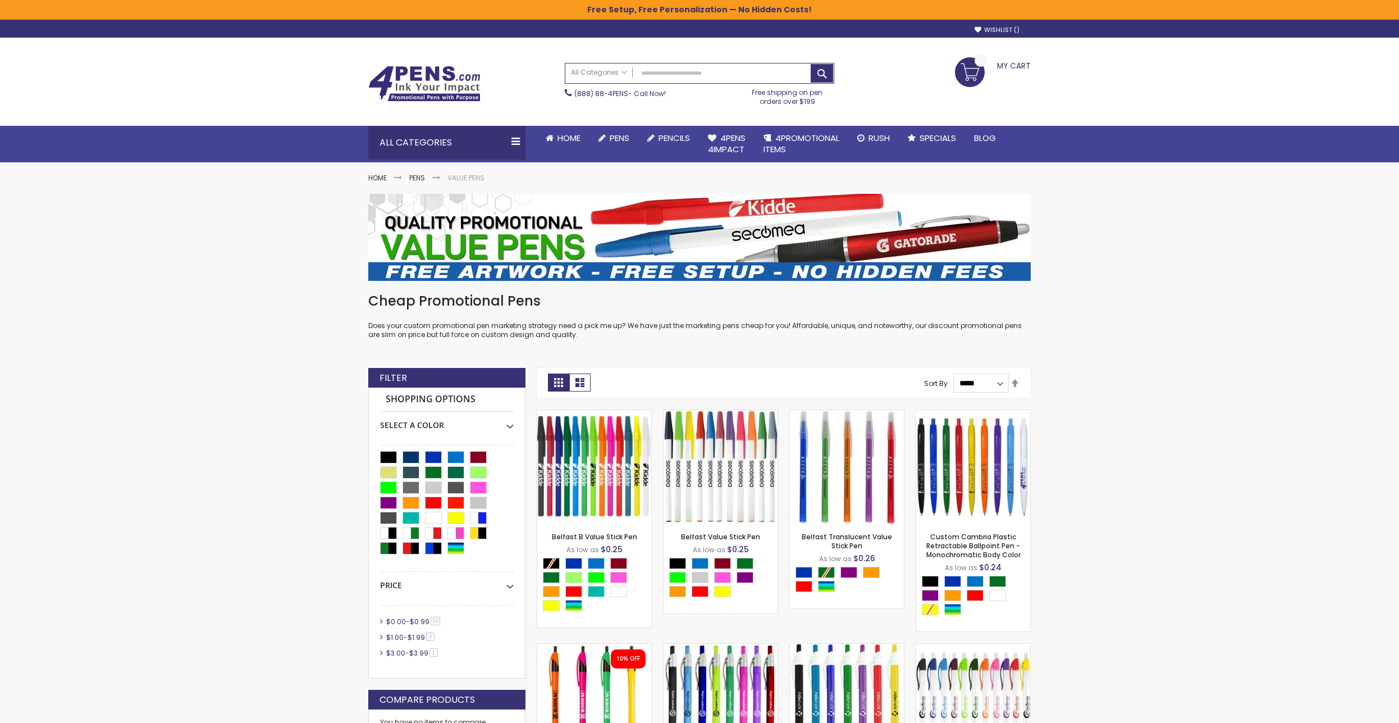 This screenshot has height=723, width=1399. What do you see at coordinates (720, 647) in the screenshot?
I see `a: Preston Translucent Pen` at bounding box center [720, 647].